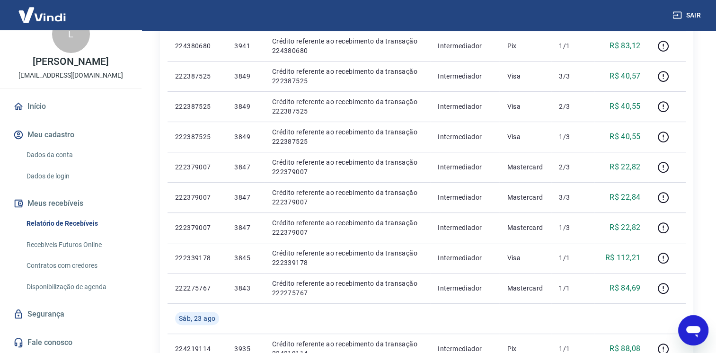 This screenshot has width=716, height=353. Describe the element at coordinates (76, 223) in the screenshot. I see `a: Relatório de Recebíveis` at that location.